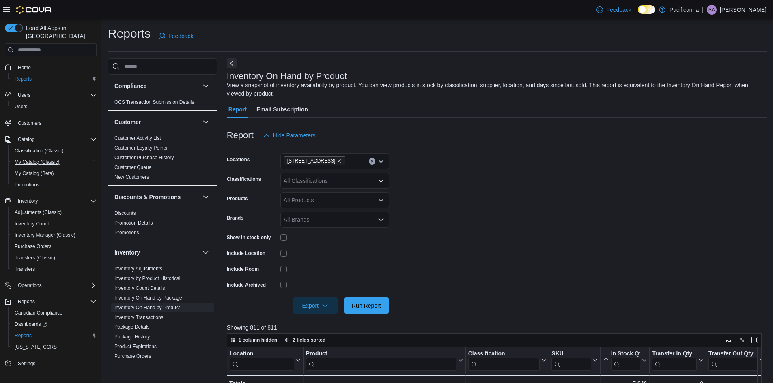  What do you see at coordinates (56, 140) in the screenshot?
I see `span: Catalog` at bounding box center [56, 140].